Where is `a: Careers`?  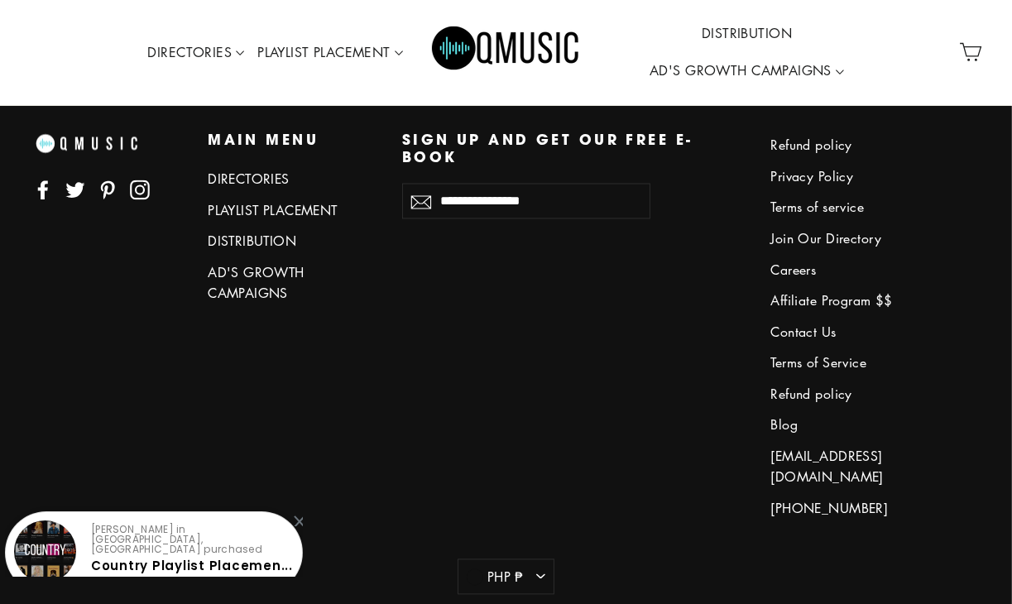 a: Careers is located at coordinates (855, 271).